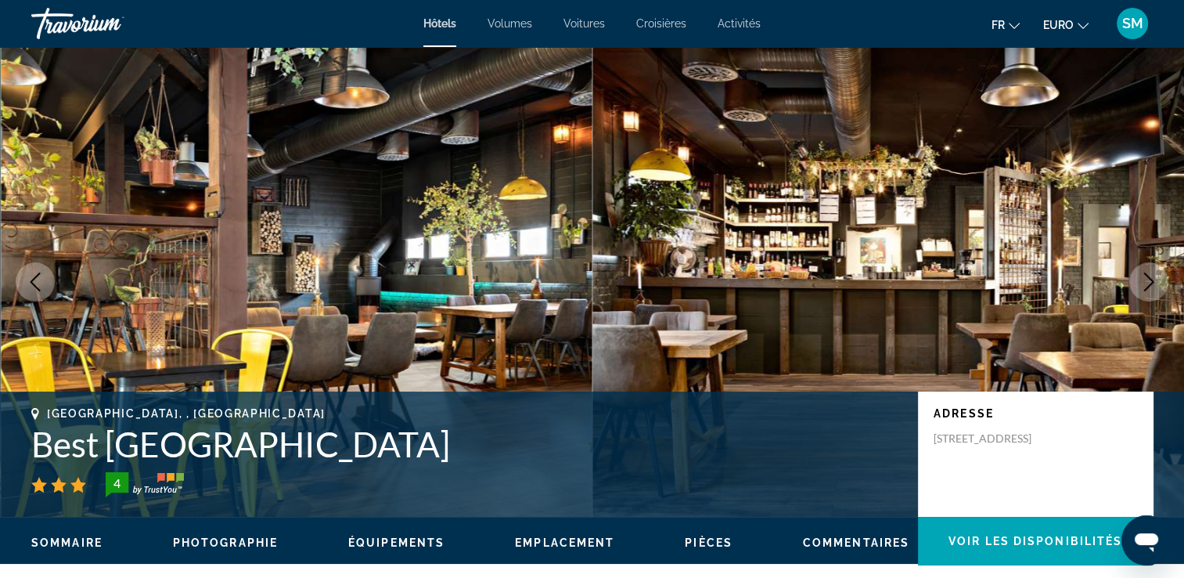 The image size is (1184, 578). I want to click on span: Pièces, so click(708, 542).